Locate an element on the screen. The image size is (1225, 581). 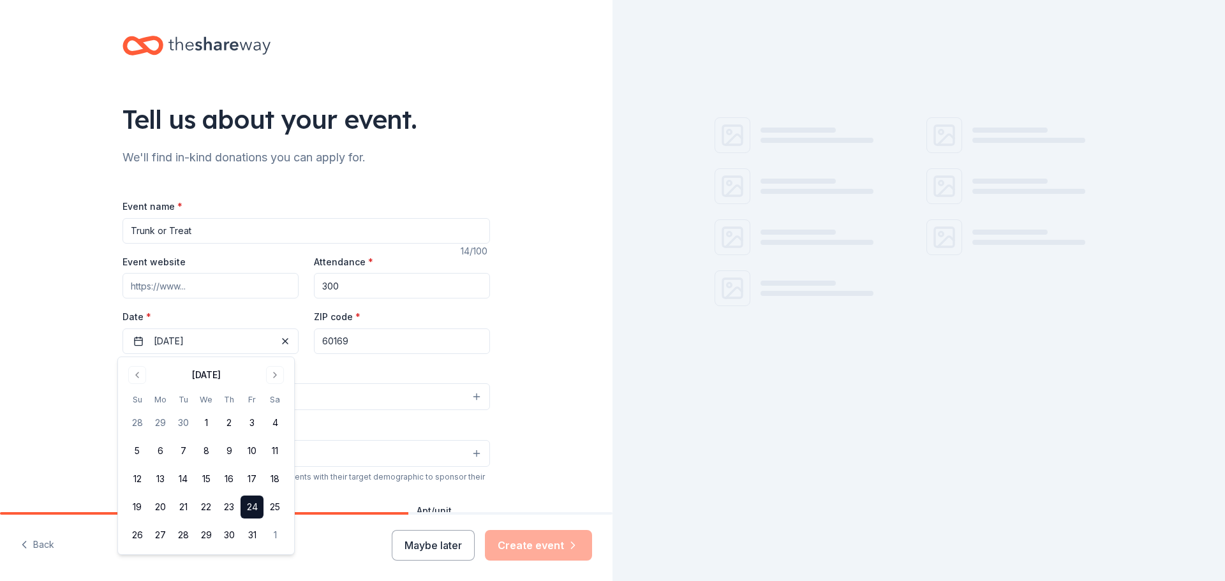
label: Date is located at coordinates (211, 317).